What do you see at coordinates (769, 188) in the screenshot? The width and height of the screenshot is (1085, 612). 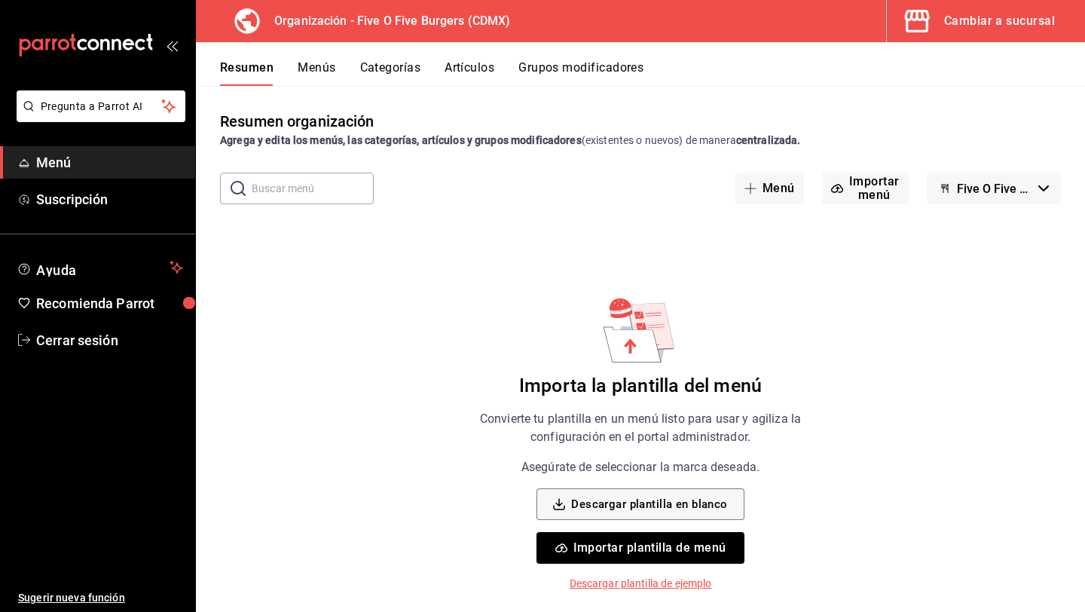 I see `button: Menú` at bounding box center [769, 188].